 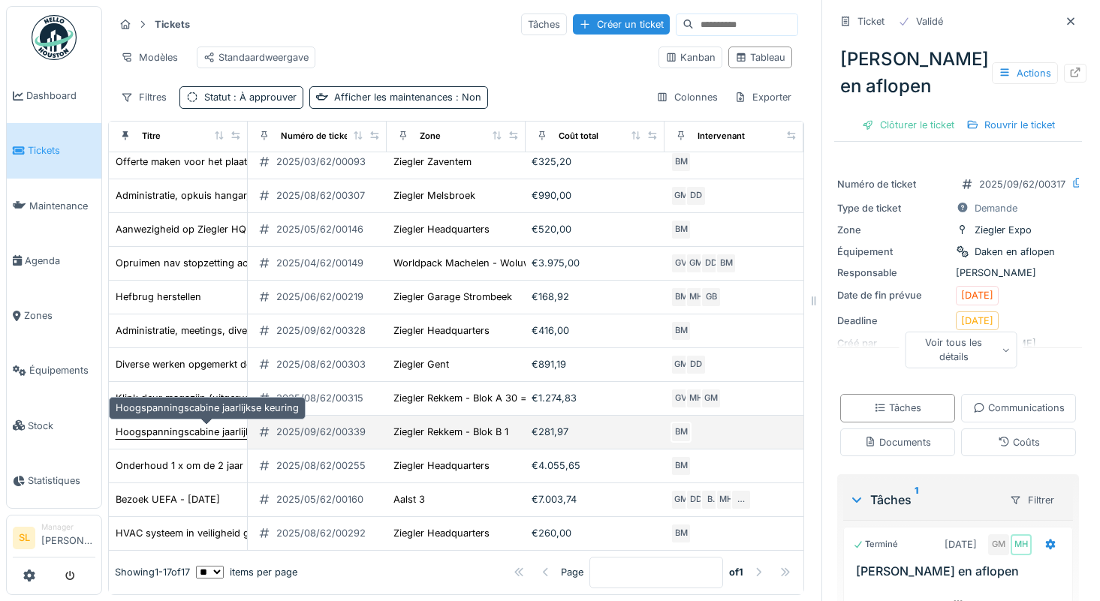 I want to click on div: Daken en aflopen, so click(x=1014, y=251).